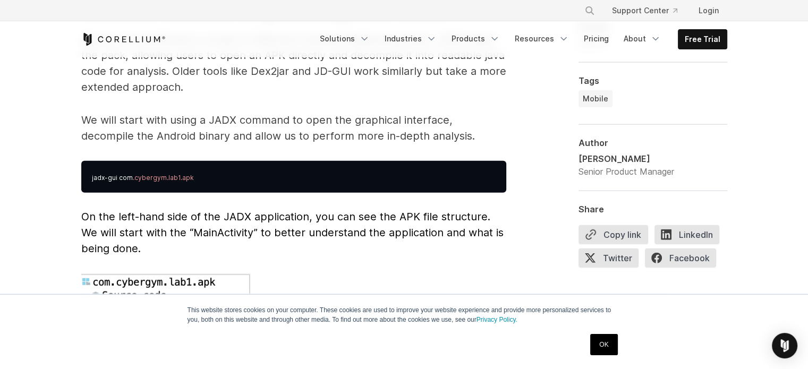  I want to click on span: LinkedIn, so click(687, 234).